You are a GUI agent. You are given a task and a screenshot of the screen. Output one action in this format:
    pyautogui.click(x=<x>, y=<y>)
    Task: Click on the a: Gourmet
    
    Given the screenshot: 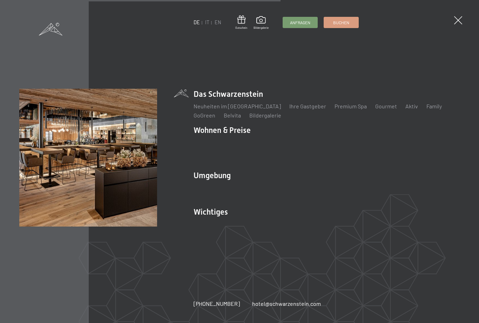 What is the action you would take?
    pyautogui.click(x=386, y=106)
    